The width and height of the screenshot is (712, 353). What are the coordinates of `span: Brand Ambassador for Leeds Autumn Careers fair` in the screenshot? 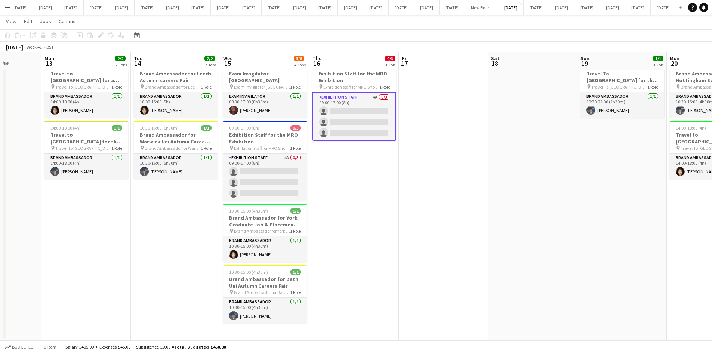 It's located at (173, 87).